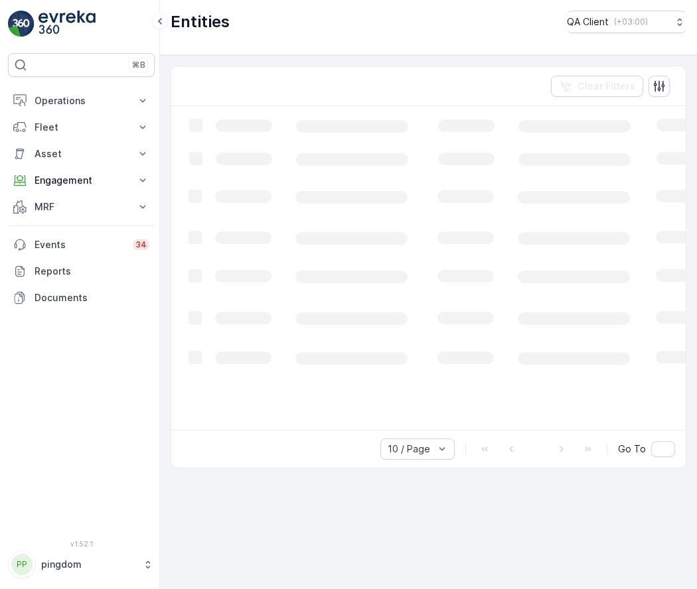  I want to click on p: Clear Filters, so click(606, 86).